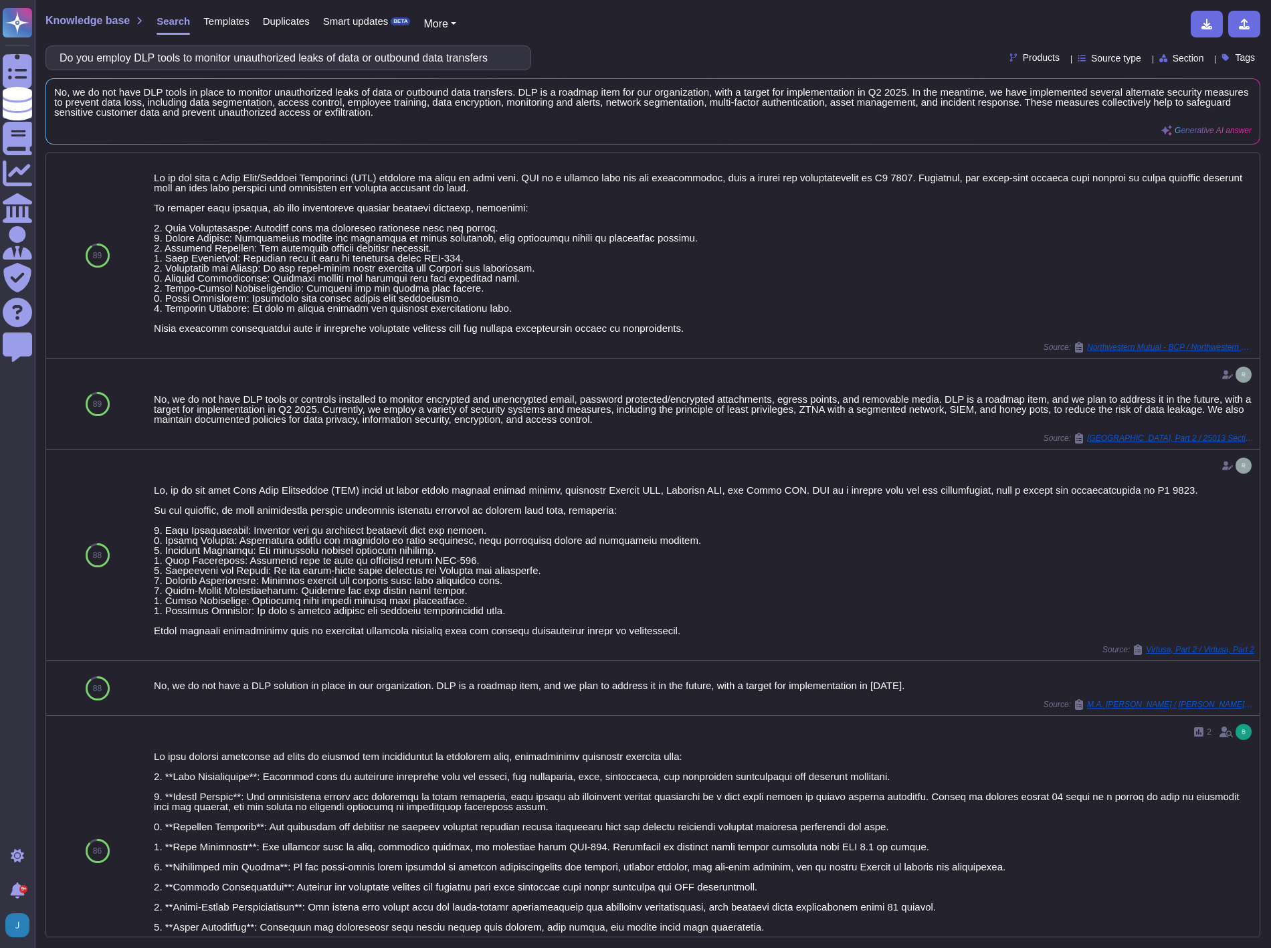  Describe the element at coordinates (285, 58) in the screenshot. I see `input: Search a question or template...` at that location.